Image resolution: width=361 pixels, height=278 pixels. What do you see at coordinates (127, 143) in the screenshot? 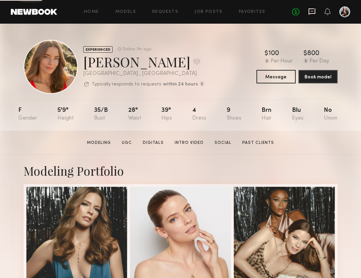
I see `a: UGC` at bounding box center [127, 143].